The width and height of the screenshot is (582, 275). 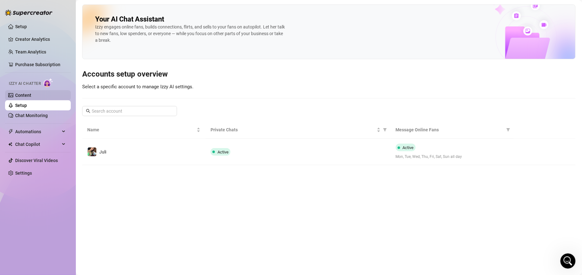 I want to click on a: Chat Monitoring, so click(x=31, y=115).